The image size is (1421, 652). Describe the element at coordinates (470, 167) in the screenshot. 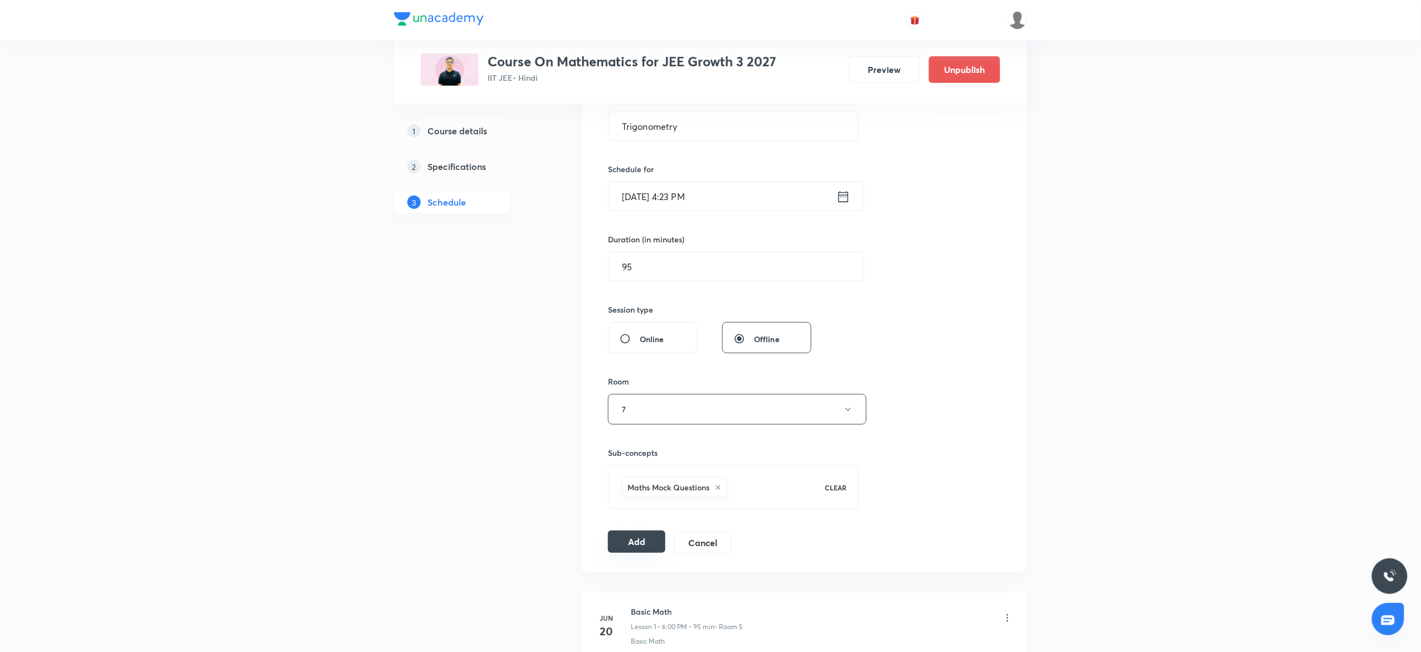

I see `a: 2Specifications` at that location.